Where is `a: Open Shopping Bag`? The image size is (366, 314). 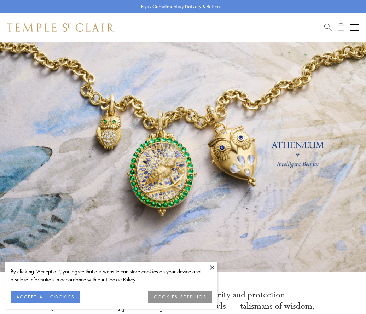 a: Open Shopping Bag is located at coordinates (341, 27).